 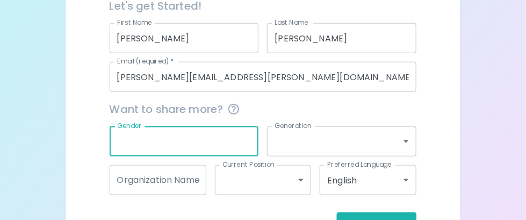 What do you see at coordinates (293, 126) in the screenshot?
I see `label: Generation` at bounding box center [293, 126].